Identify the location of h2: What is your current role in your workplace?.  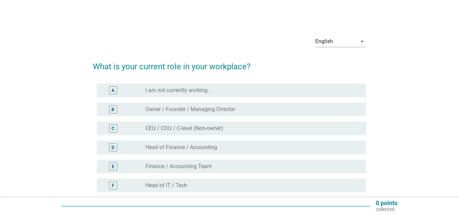
(229, 63).